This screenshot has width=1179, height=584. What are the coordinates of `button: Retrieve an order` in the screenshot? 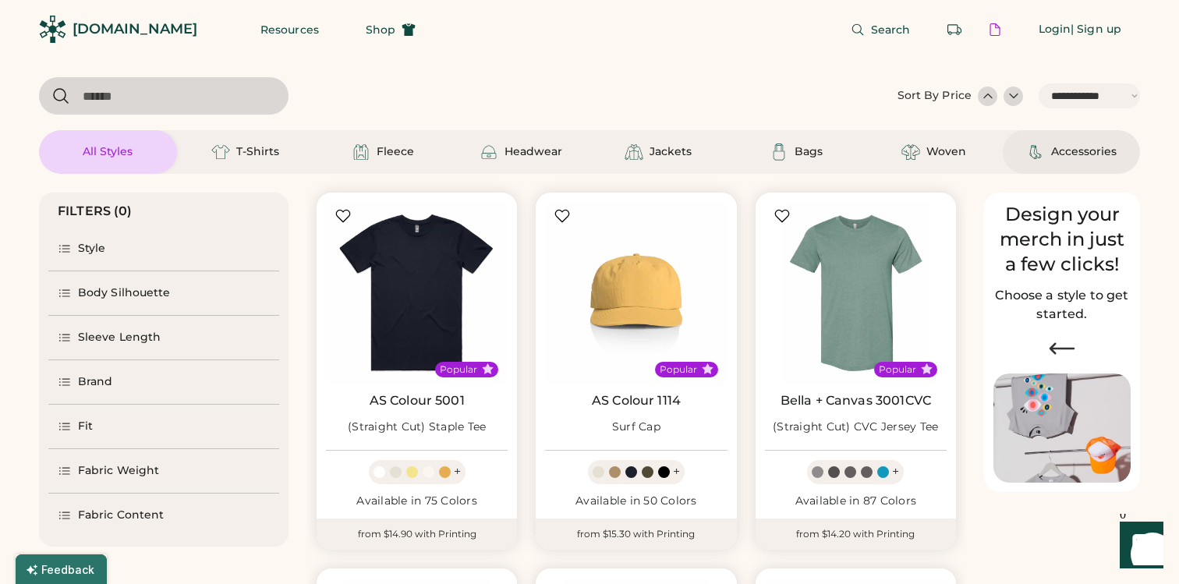 It's located at (954, 30).